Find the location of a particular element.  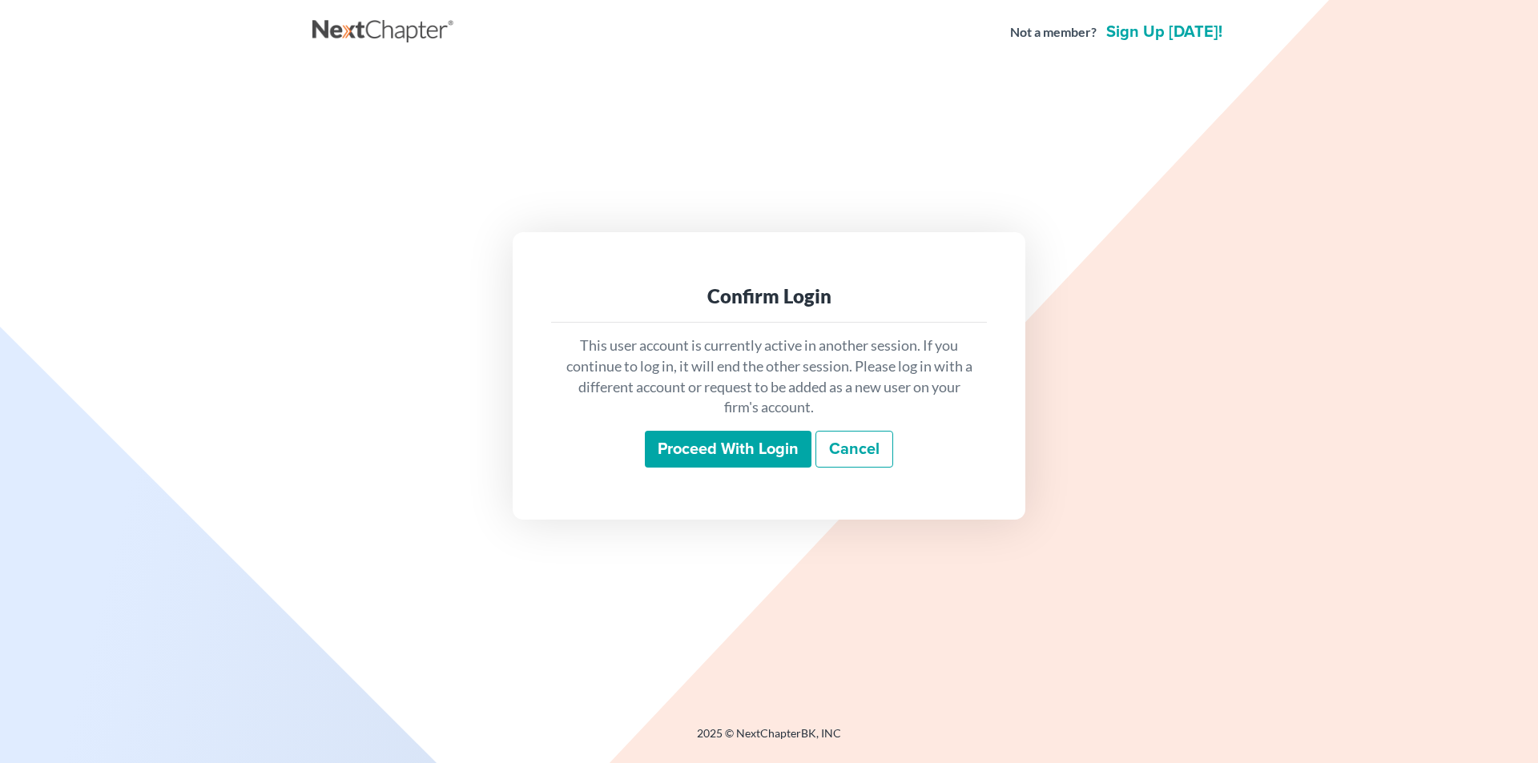

strong: Not a member? is located at coordinates (1053, 32).